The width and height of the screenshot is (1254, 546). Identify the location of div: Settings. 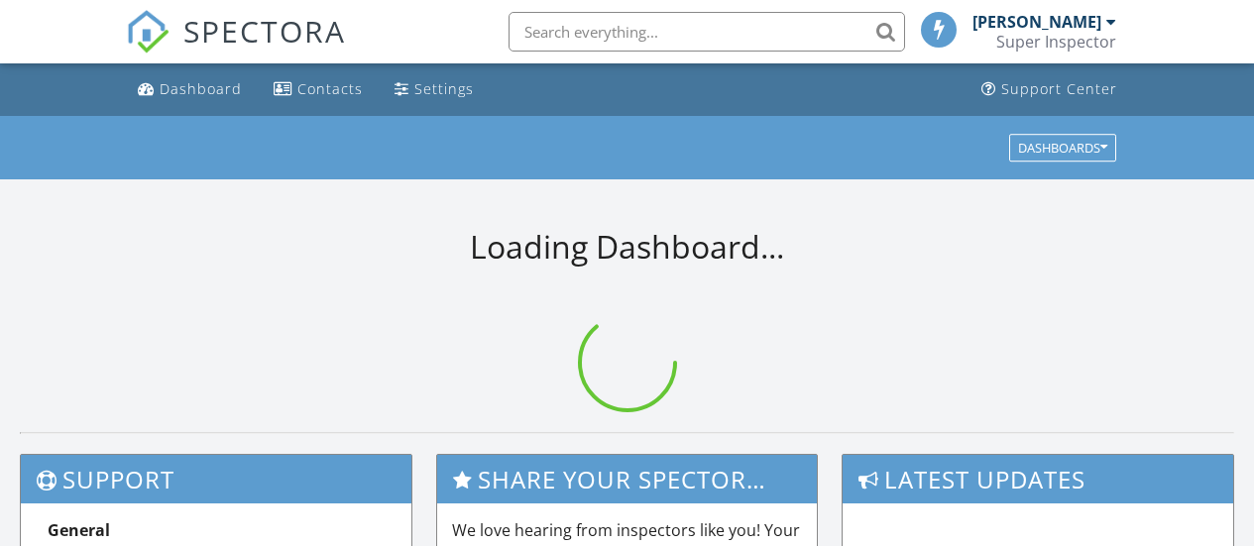
(444, 88).